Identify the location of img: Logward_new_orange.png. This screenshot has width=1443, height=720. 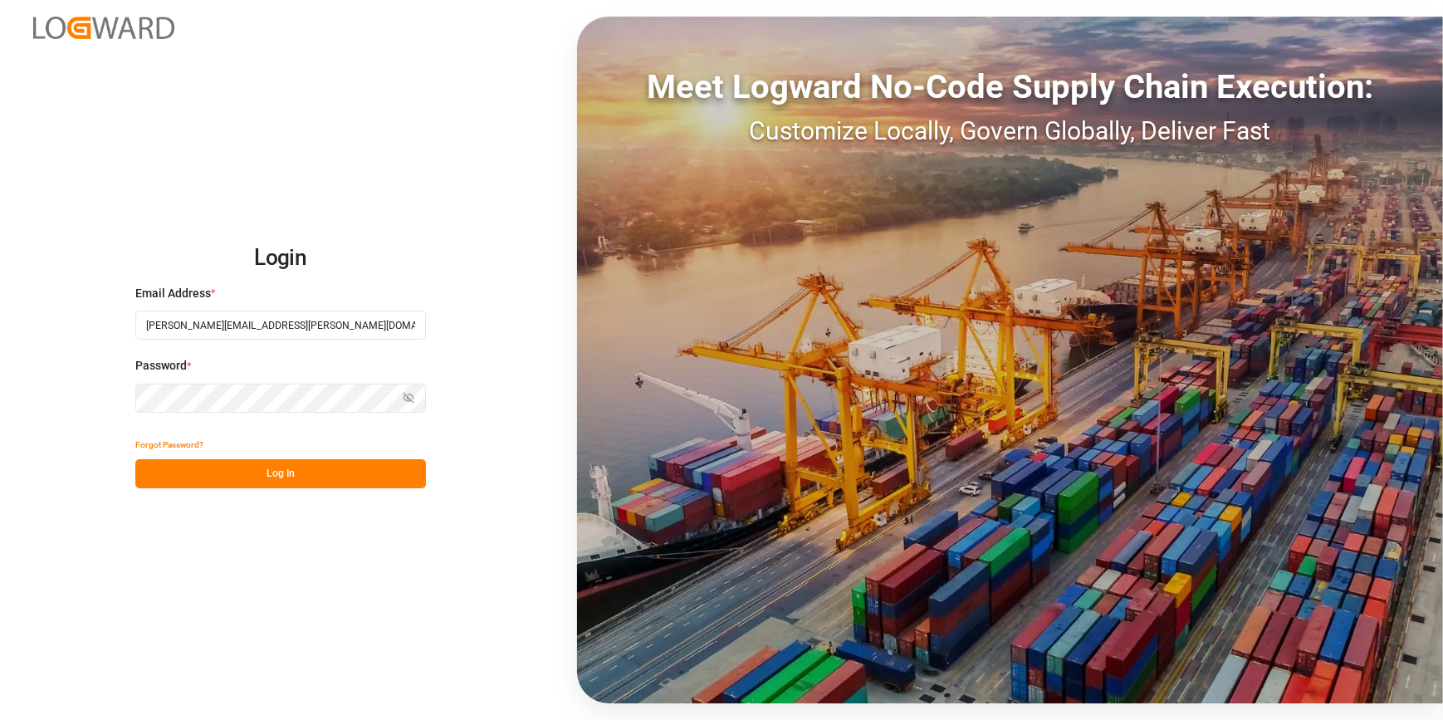
(104, 27).